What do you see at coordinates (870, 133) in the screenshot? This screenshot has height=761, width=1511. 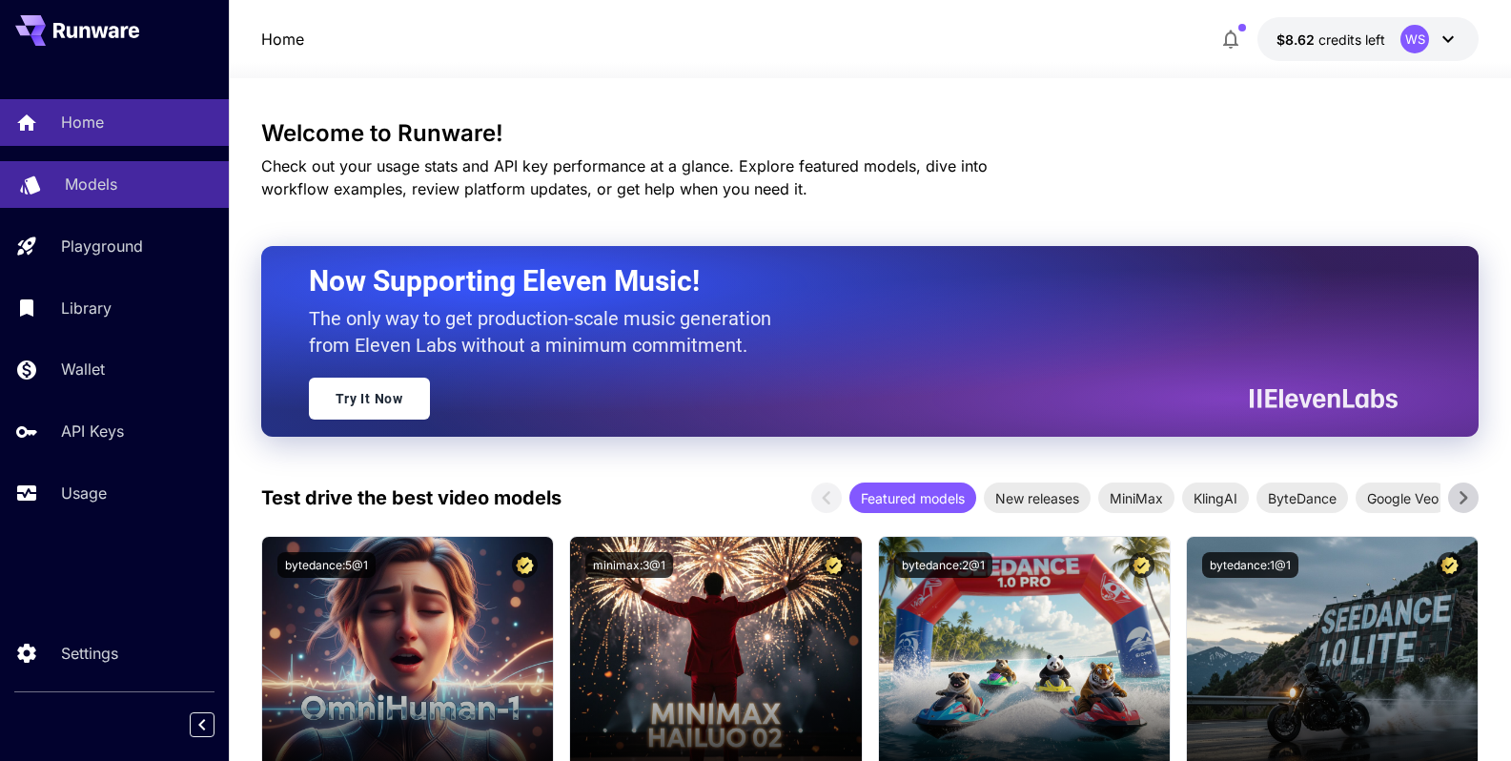 I see `h3: Welcome to Runware!` at bounding box center [870, 133].